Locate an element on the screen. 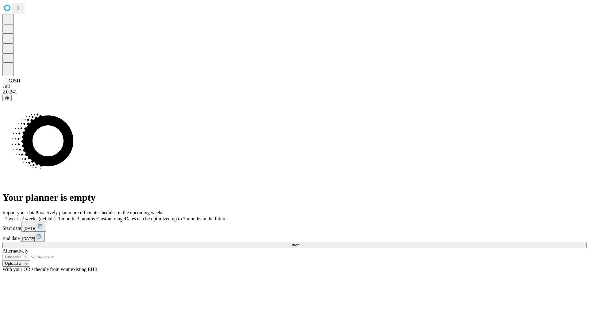 This screenshot has width=589, height=331. div: 2.0.241 is located at coordinates (294, 92).